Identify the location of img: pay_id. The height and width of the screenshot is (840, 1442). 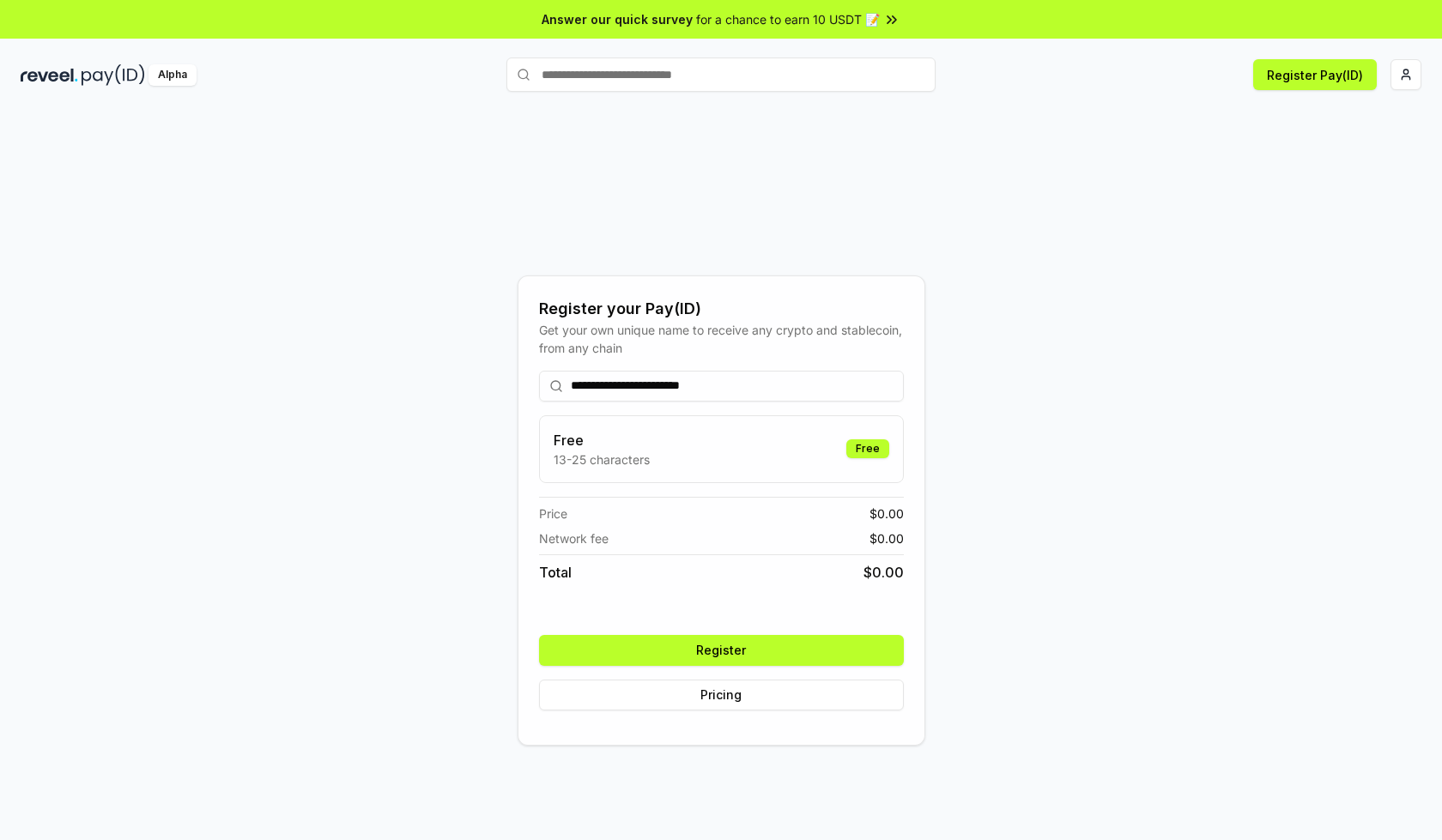
(113, 74).